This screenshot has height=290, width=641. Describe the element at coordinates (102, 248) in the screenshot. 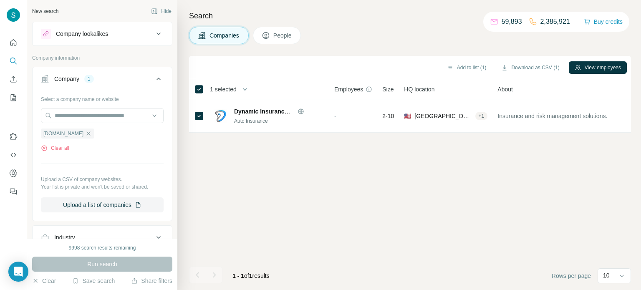

I see `div: 9998 search results remaining` at that location.